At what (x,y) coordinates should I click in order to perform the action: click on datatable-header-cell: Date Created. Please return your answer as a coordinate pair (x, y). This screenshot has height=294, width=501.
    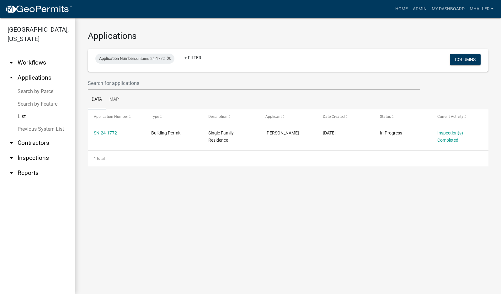
    Looking at the image, I should click on (346, 117).